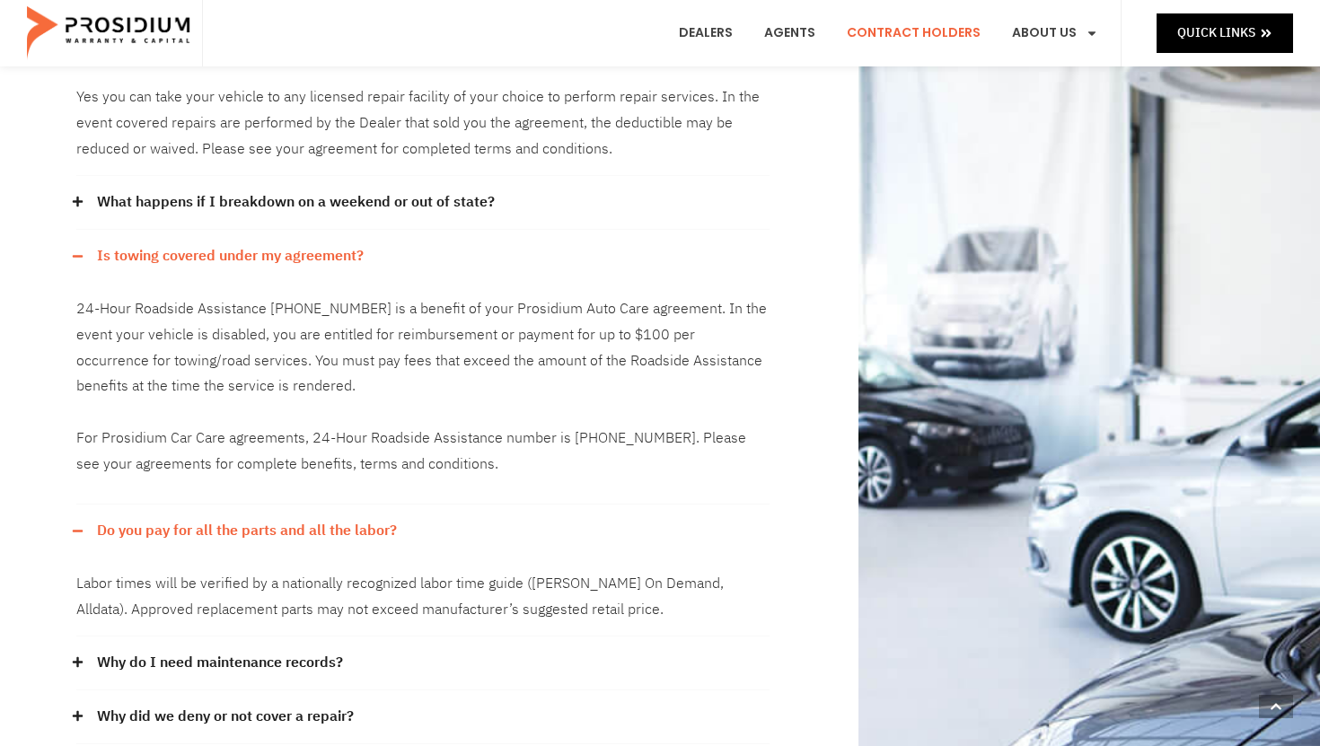  What do you see at coordinates (230, 256) in the screenshot?
I see `a: Is towing covered under my agreement?` at bounding box center [230, 256].